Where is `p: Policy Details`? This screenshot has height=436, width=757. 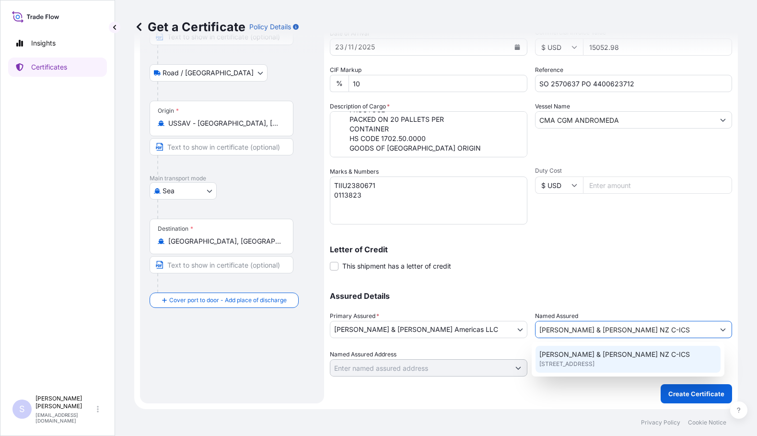
p: Policy Details is located at coordinates (270, 27).